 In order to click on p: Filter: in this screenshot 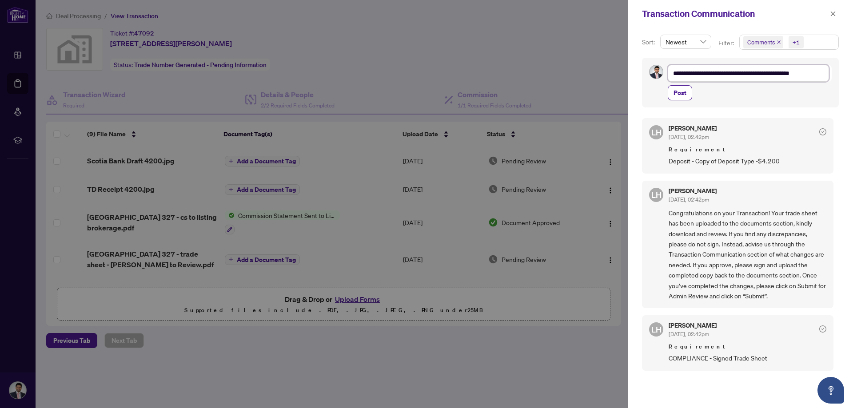, I will do `click(727, 43)`.